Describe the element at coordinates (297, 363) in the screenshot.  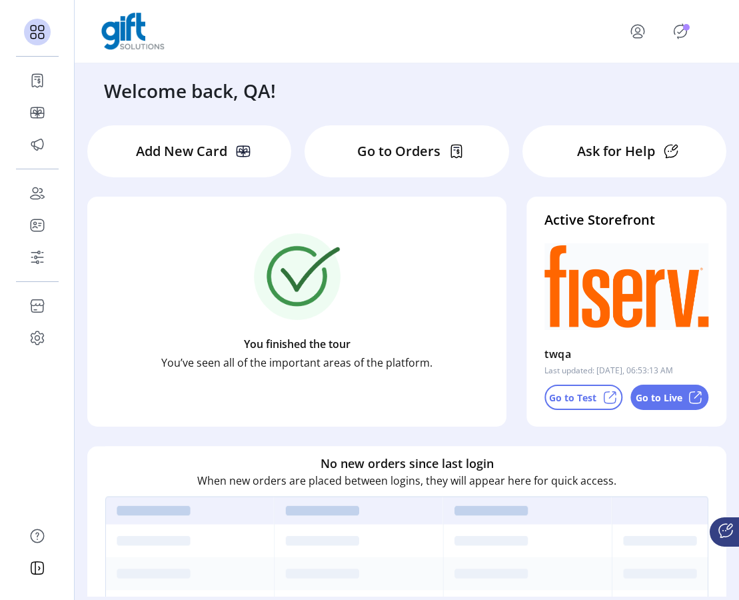
I see `p: You’ve seen all of the important areas of the platform.` at that location.